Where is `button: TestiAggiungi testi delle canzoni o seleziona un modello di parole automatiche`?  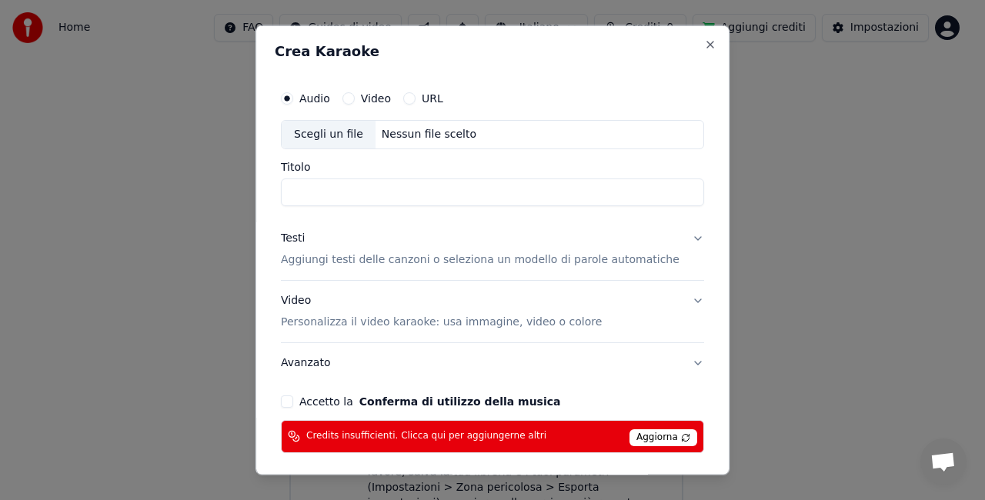
button: TestiAggiungi testi delle canzoni o seleziona un modello di parole automatiche is located at coordinates (492, 249).